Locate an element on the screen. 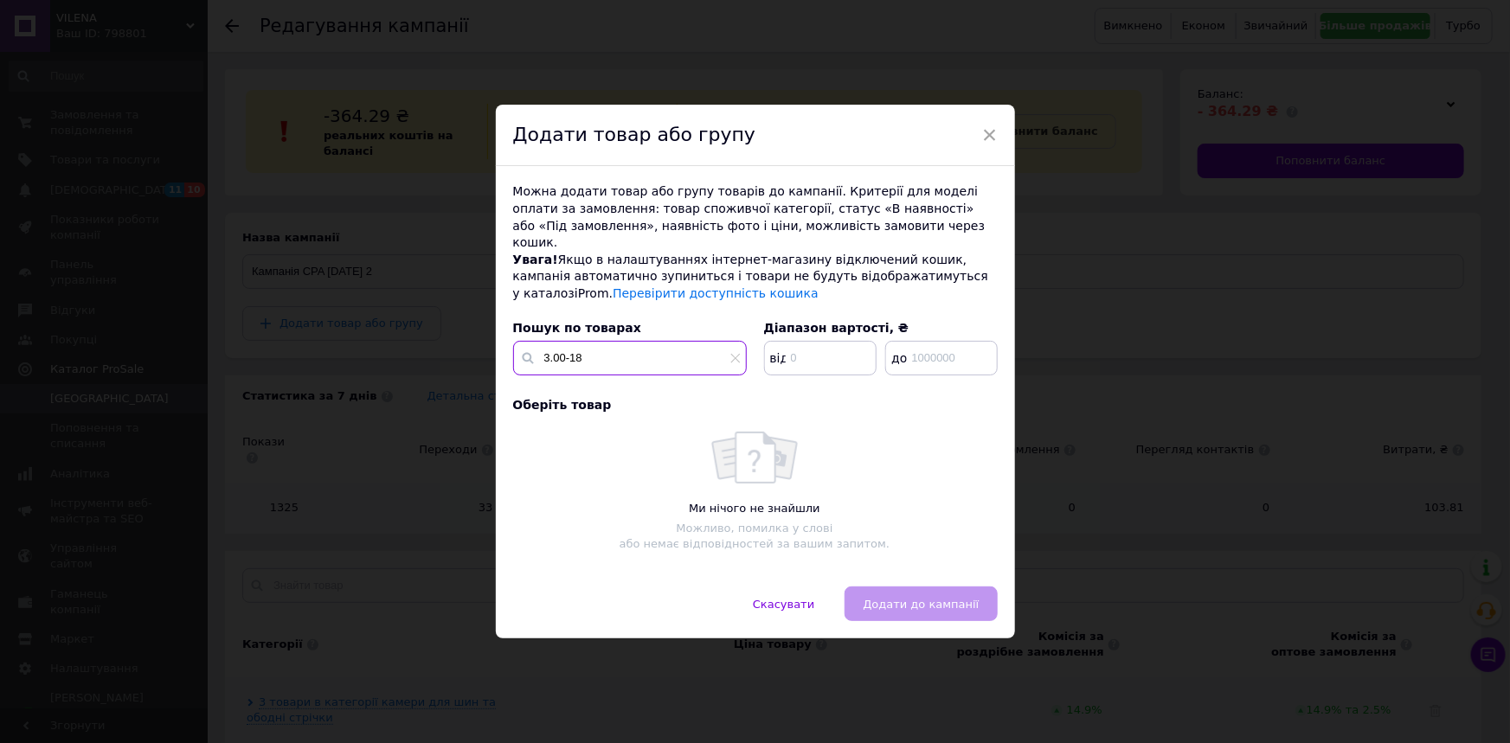  input: 1000000 is located at coordinates (941, 358).